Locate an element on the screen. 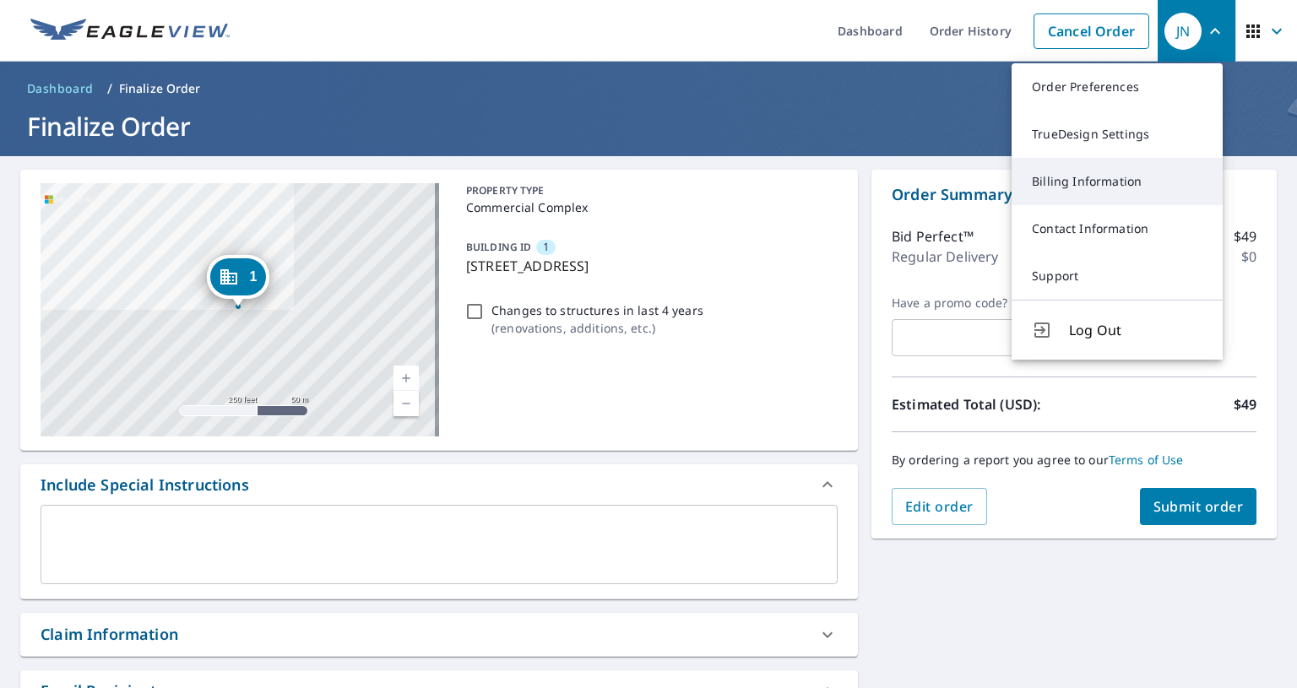 This screenshot has width=1297, height=688. span: Edit order is located at coordinates (939, 506).